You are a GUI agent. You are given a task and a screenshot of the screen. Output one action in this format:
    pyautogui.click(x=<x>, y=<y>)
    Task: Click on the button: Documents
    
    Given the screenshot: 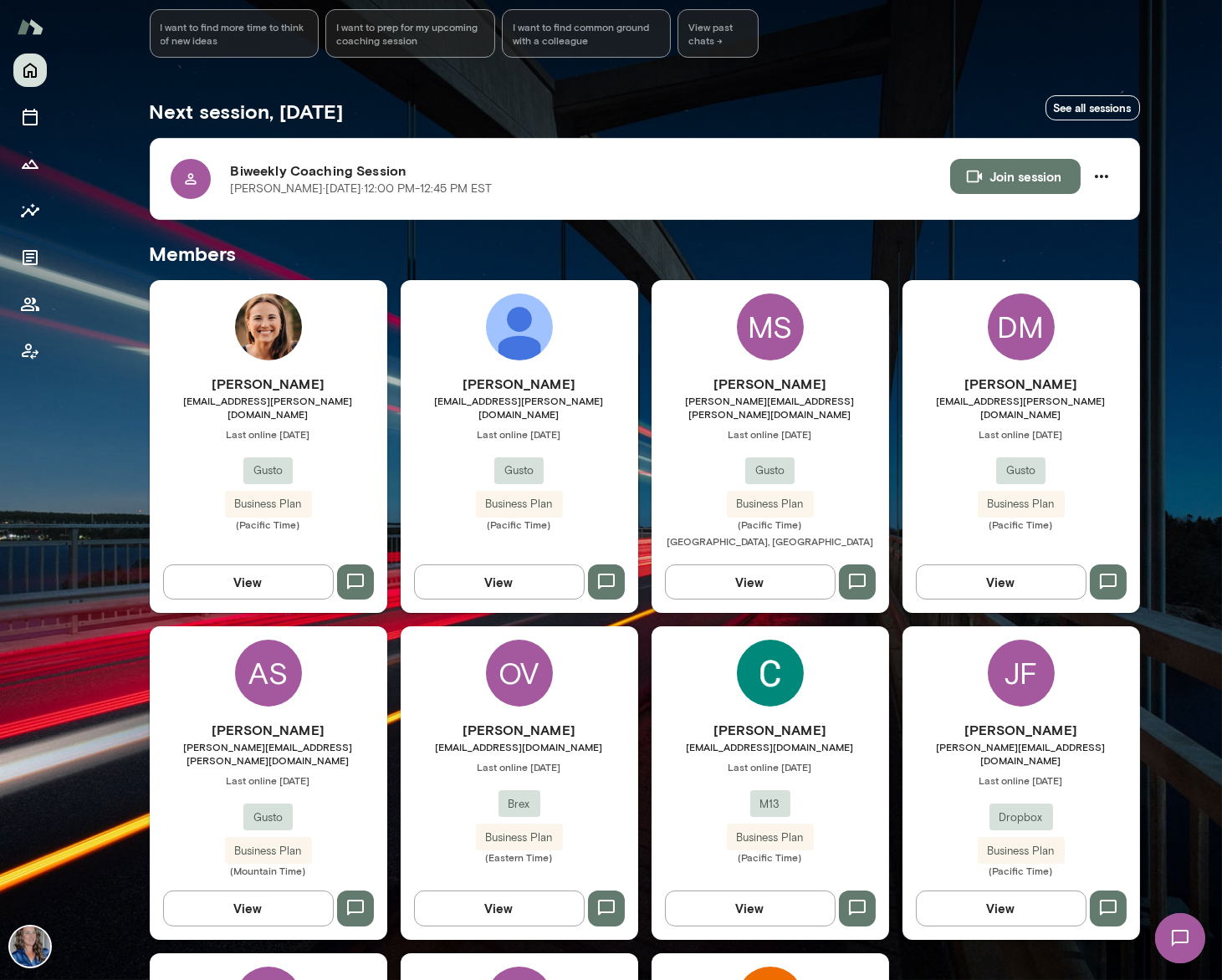 What is the action you would take?
    pyautogui.click(x=31, y=258)
    